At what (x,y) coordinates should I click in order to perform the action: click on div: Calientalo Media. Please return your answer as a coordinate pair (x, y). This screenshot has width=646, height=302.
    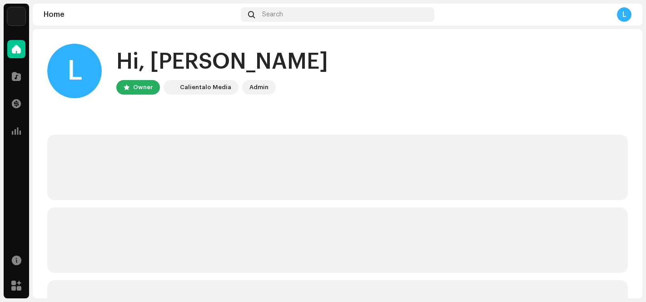
    Looking at the image, I should click on (205, 87).